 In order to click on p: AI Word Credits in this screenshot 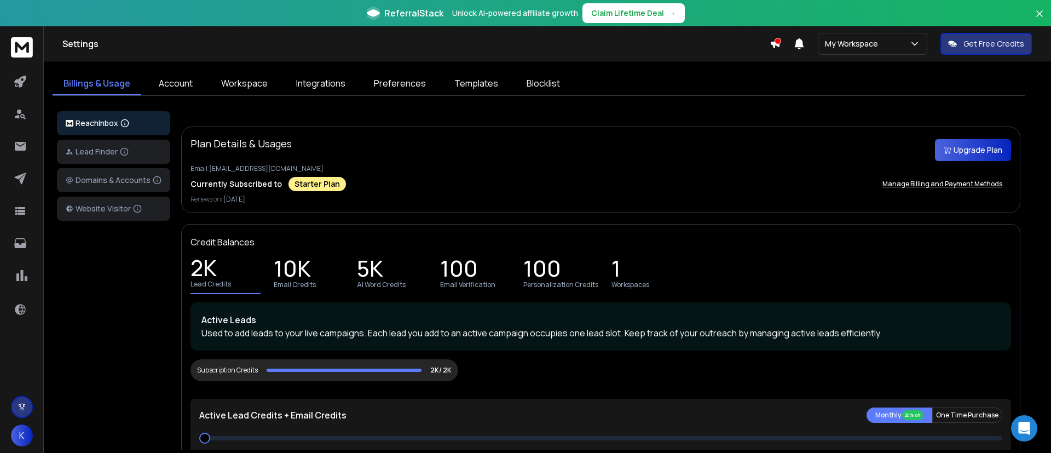, I will do `click(381, 285)`.